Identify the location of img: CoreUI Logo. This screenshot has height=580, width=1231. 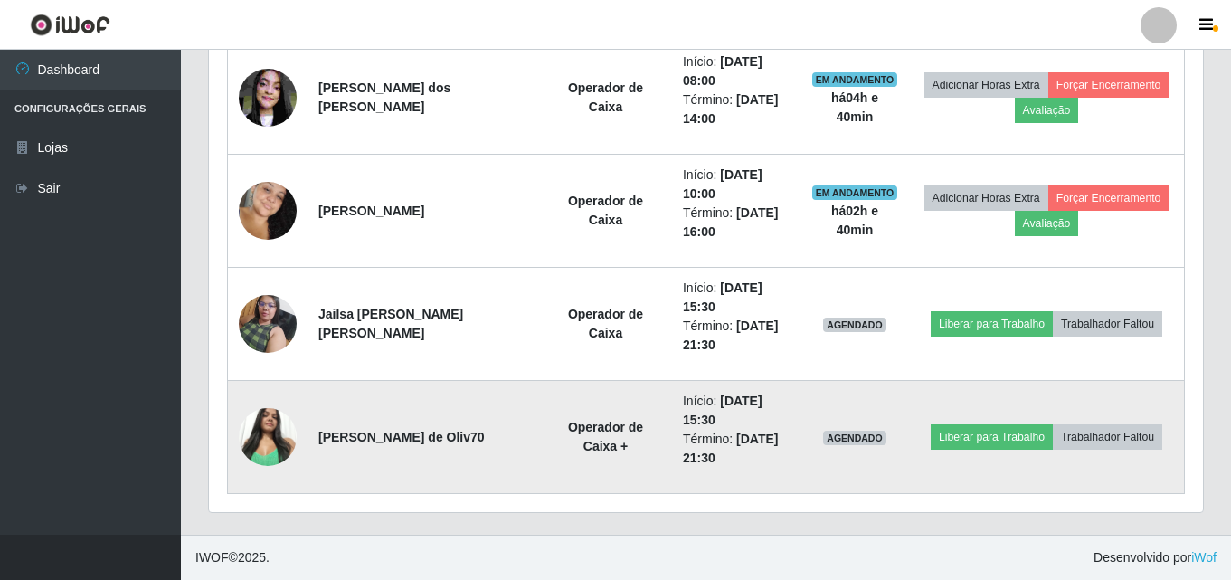
(70, 24).